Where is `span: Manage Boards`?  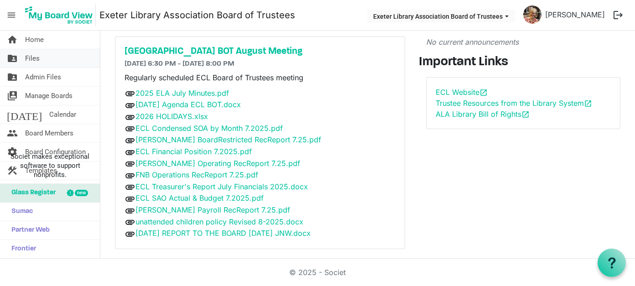 span: Manage Boards is located at coordinates (49, 96).